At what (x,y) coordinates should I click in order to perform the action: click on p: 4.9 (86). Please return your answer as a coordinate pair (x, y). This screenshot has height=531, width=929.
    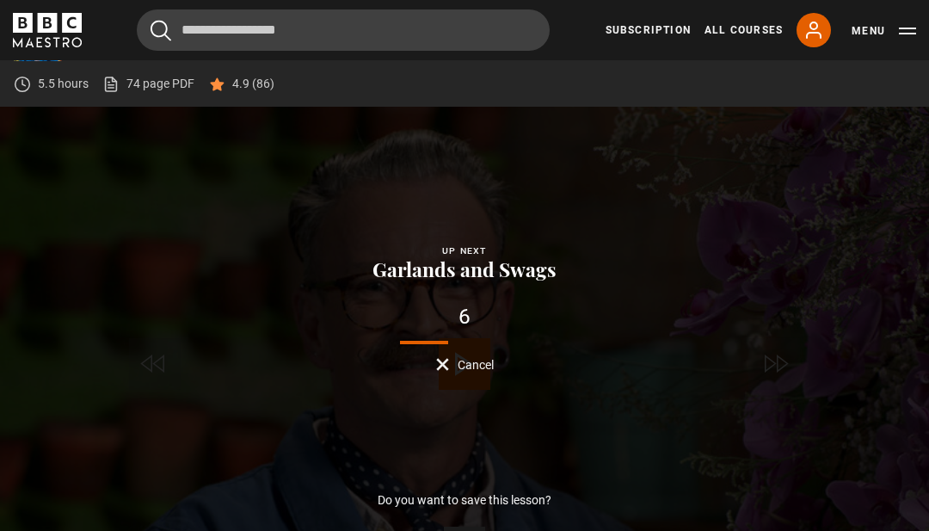
    Looking at the image, I should click on (253, 83).